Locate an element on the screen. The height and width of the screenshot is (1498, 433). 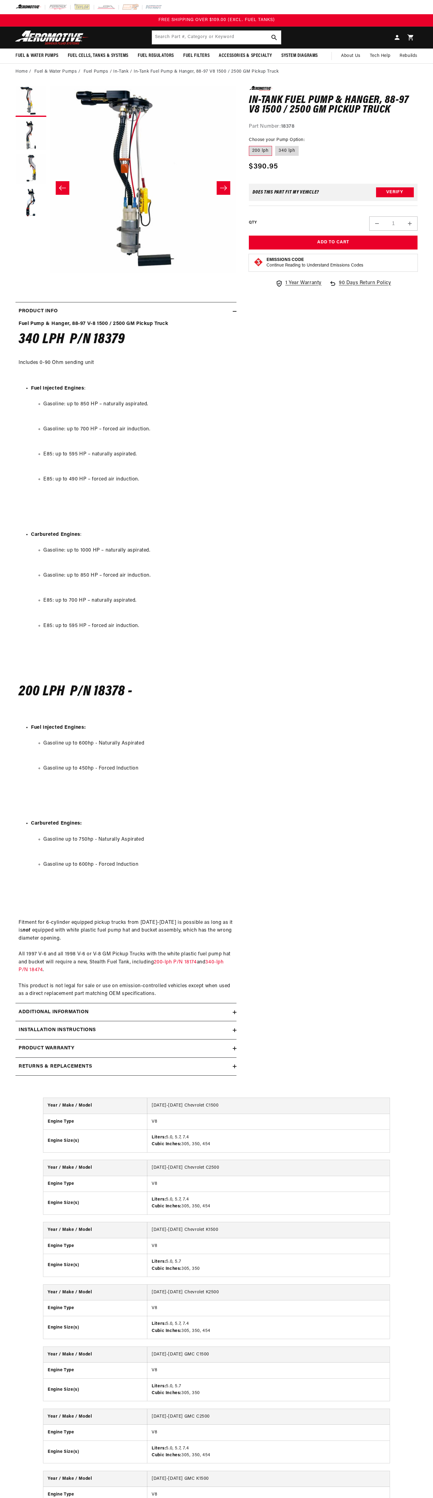
h2: Installation Instructions is located at coordinates (57, 1030).